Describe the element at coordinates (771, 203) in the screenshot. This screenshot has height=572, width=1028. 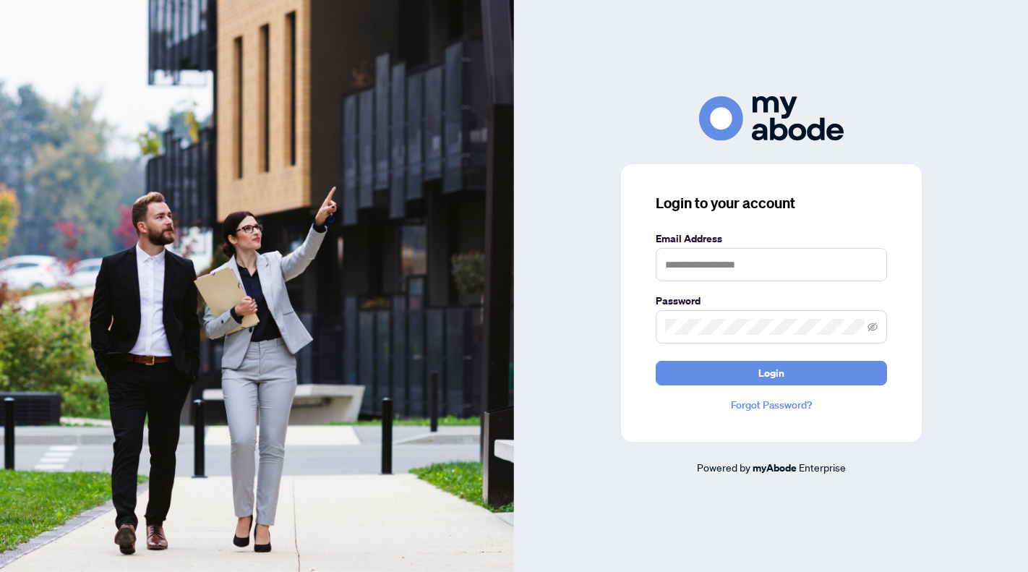
I see `h3: Login to your account` at that location.